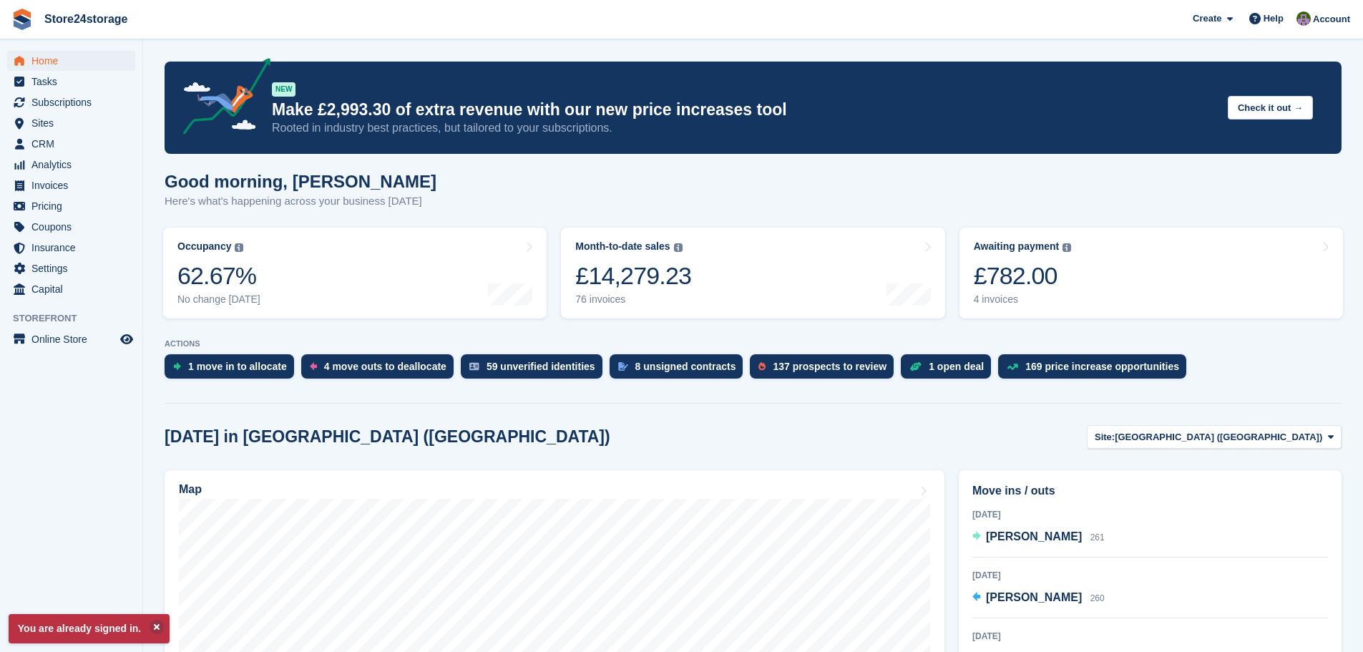  Describe the element at coordinates (680, 370) in the screenshot. I see `a: 8 unsigned contracts` at that location.